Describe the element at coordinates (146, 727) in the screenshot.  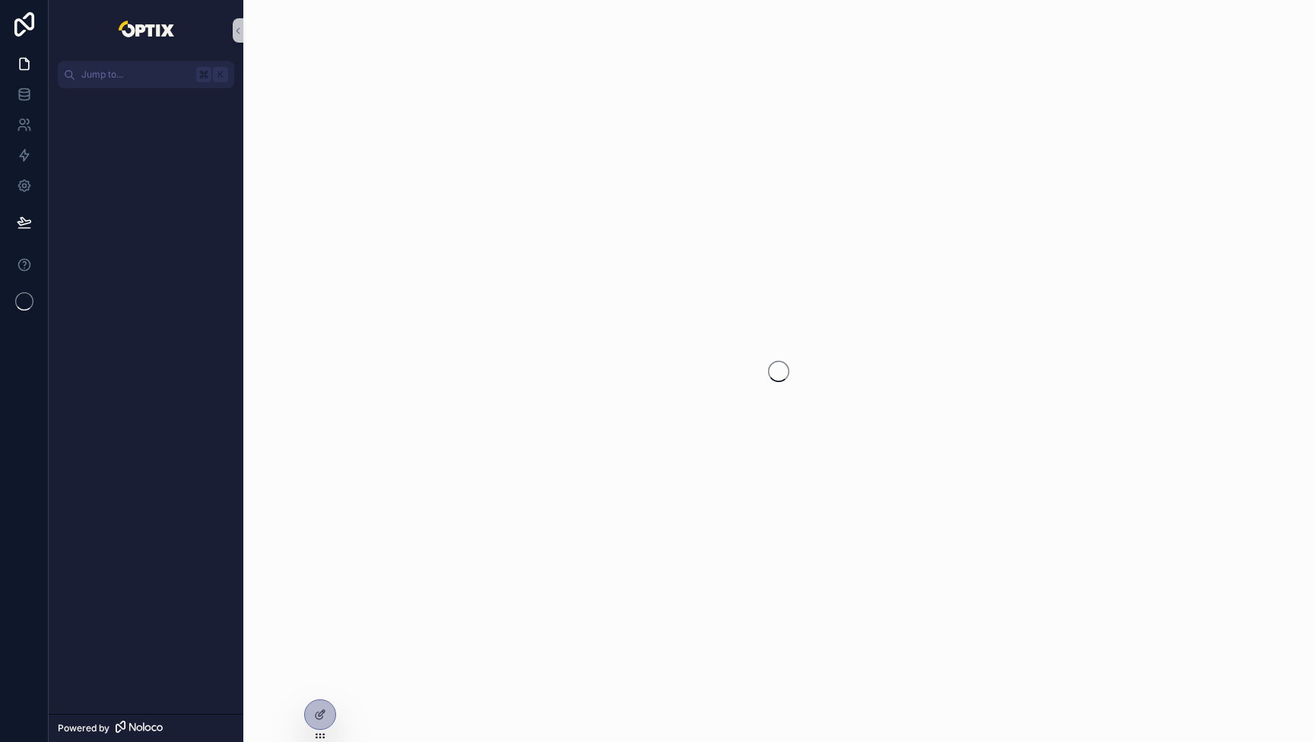
I see `a: Powered by` at that location.